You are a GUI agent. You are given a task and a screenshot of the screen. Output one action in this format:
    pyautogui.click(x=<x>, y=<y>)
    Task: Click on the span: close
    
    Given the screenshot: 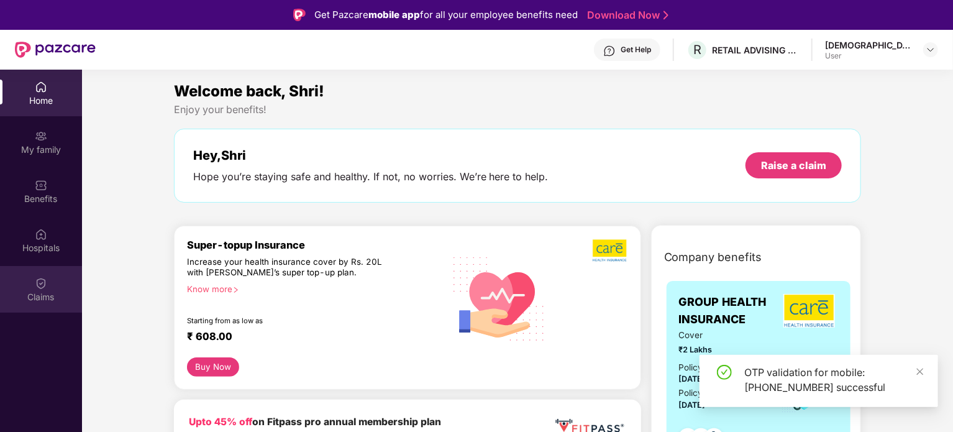 What is the action you would take?
    pyautogui.click(x=920, y=371)
    